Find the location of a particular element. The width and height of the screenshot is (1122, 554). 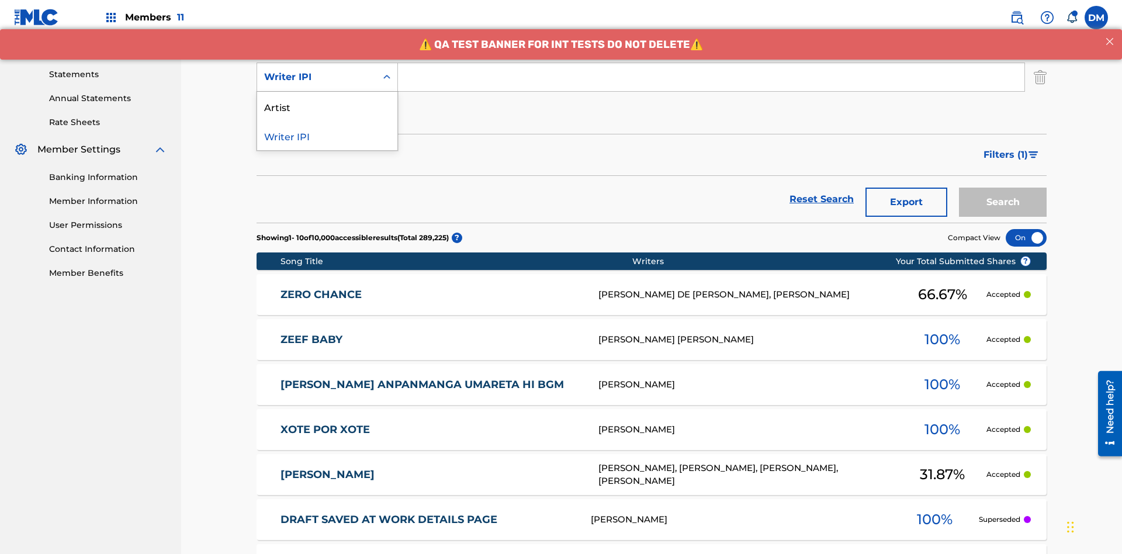

a: Reset Search is located at coordinates (822, 199).